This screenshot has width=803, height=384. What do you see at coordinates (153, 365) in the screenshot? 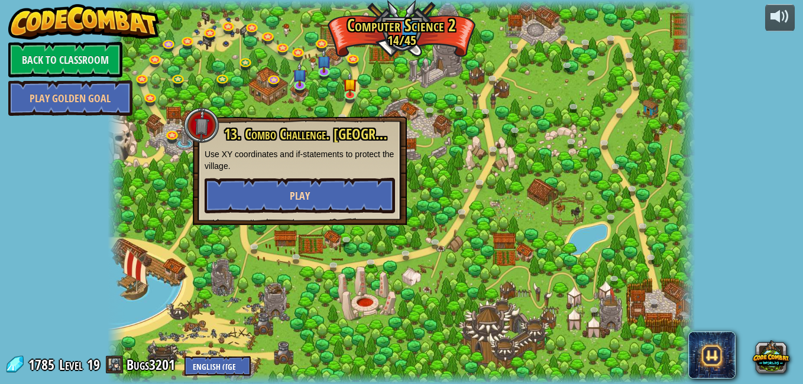
I see `a: Bugs3201` at bounding box center [153, 365].